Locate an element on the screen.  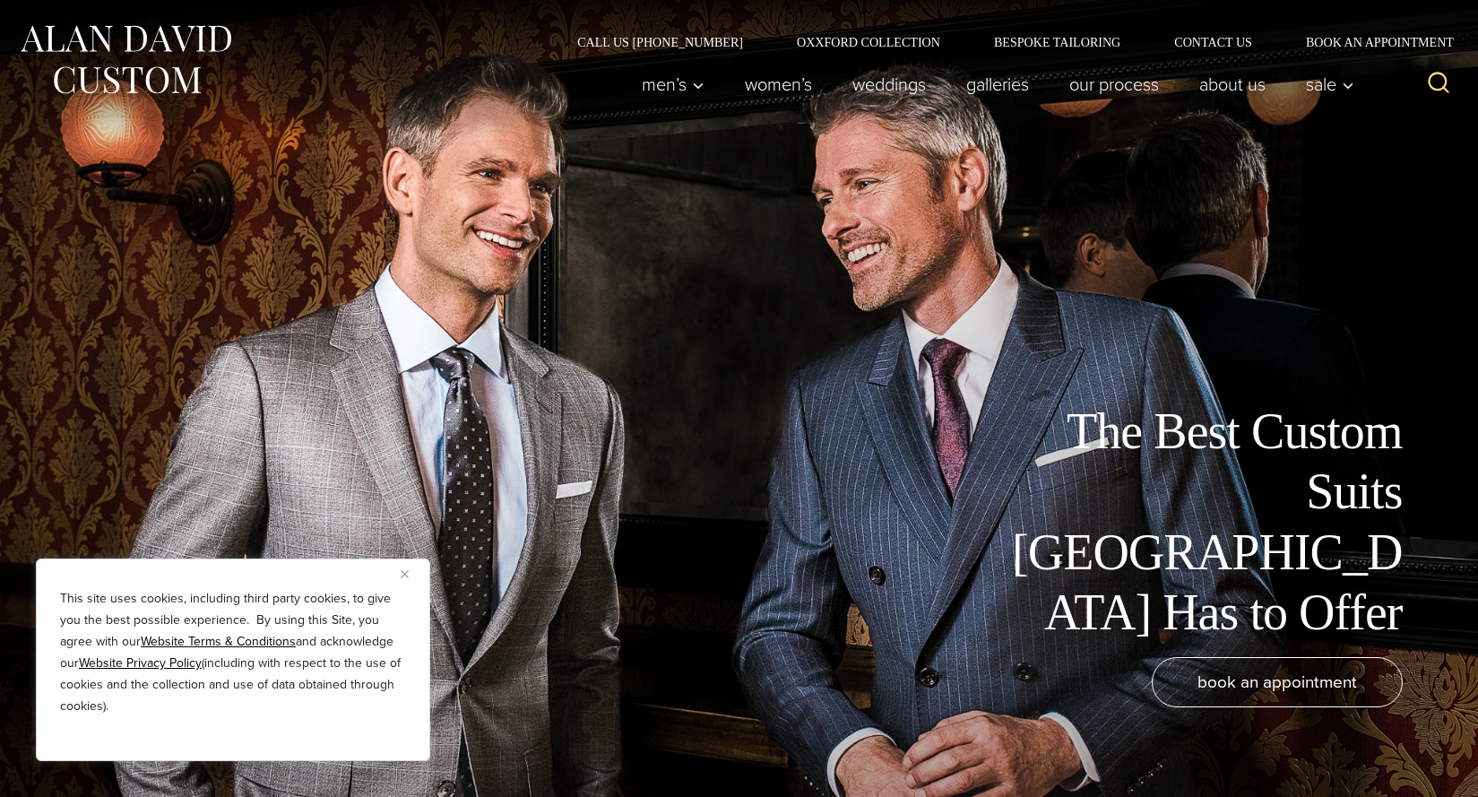
button: View Search Form is located at coordinates (1439, 84).